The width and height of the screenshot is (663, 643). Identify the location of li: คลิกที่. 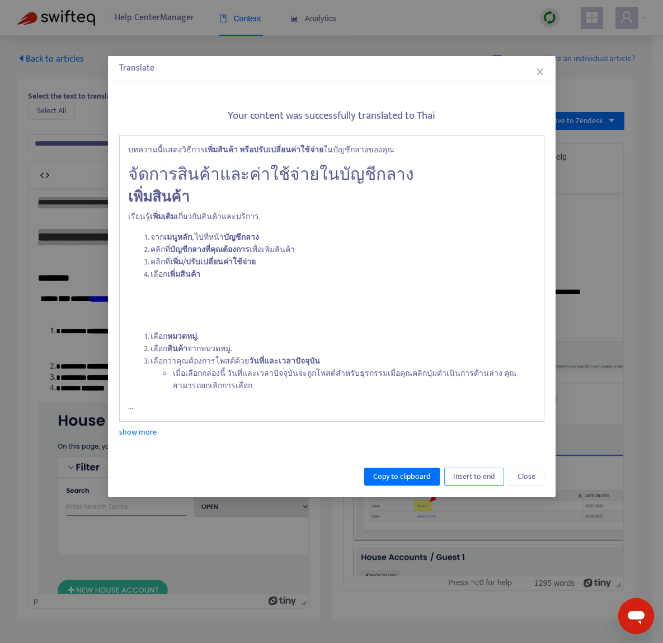
(343, 262).